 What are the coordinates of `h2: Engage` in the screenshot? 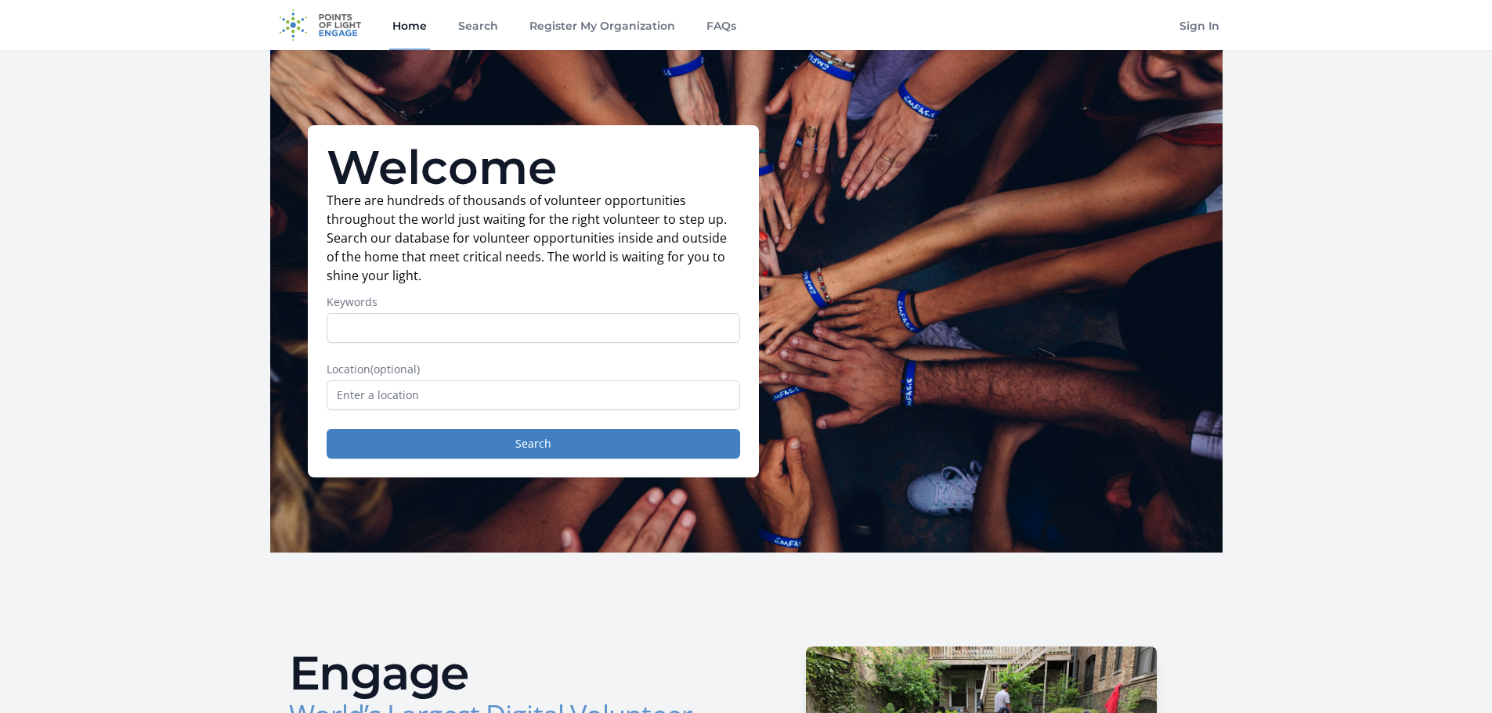 It's located at (511, 673).